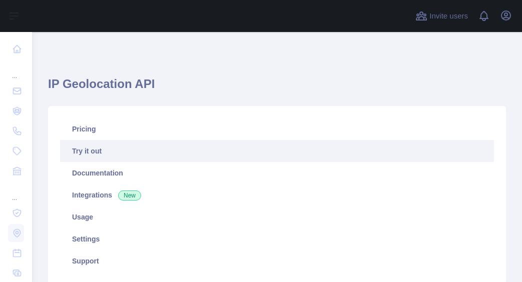 This screenshot has height=282, width=522. What do you see at coordinates (130, 196) in the screenshot?
I see `span: New` at bounding box center [130, 196].